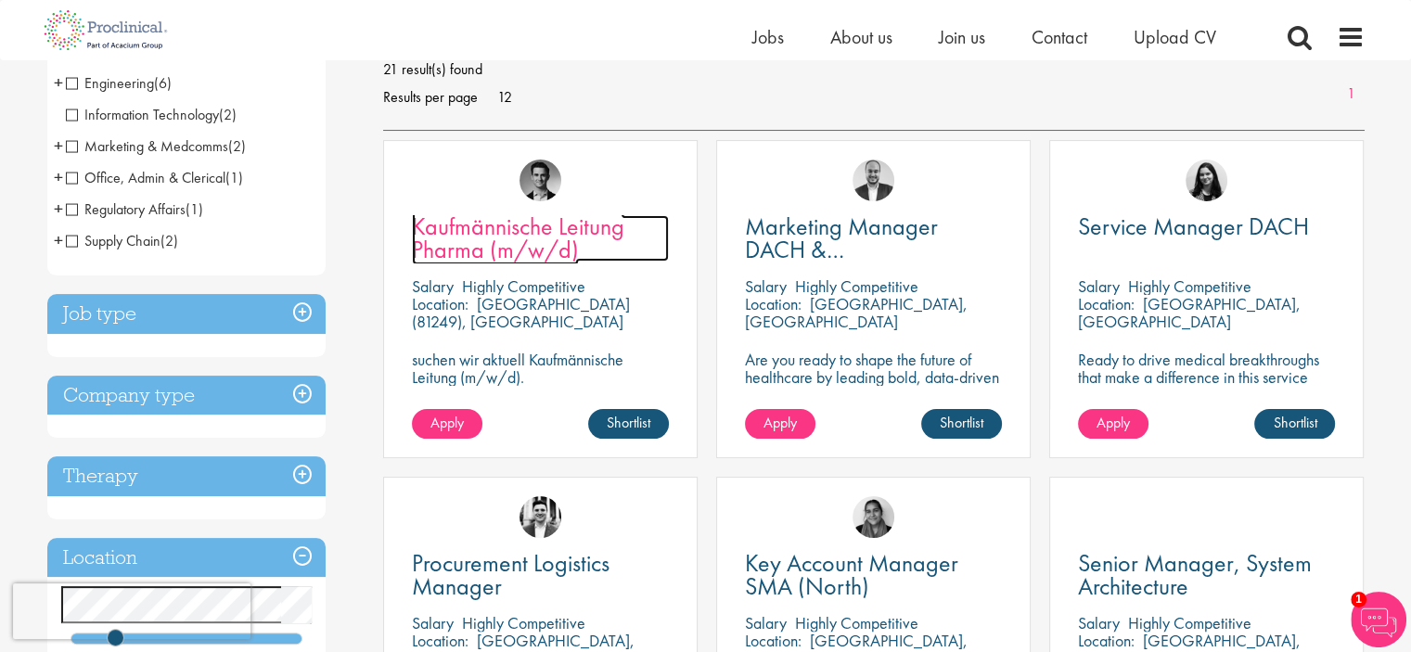 This screenshot has height=652, width=1411. Describe the element at coordinates (1206, 180) in the screenshot. I see `a: Indre Stankeviciute` at that location.